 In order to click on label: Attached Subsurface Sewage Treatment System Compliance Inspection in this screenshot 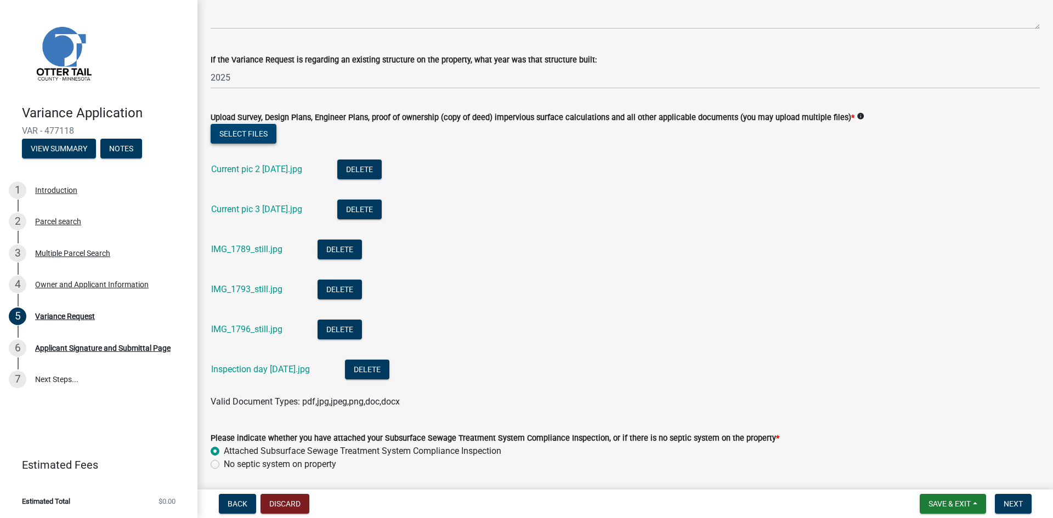, I will do `click(363, 451)`.